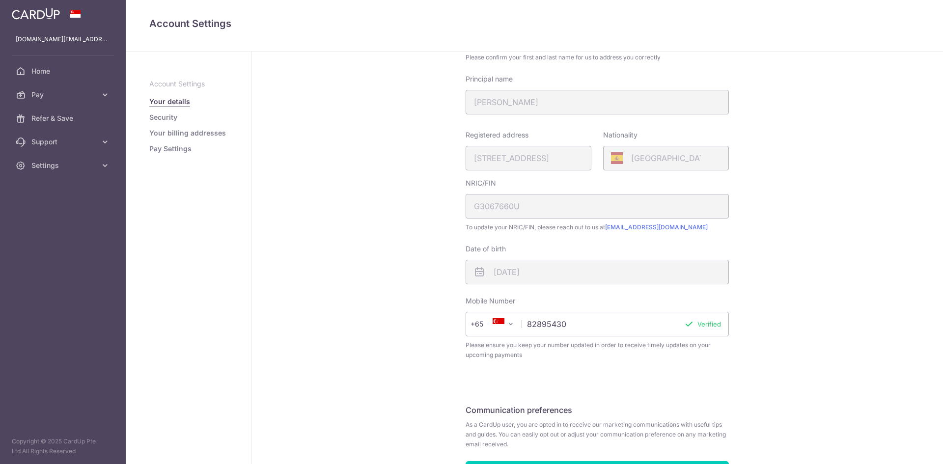 Image resolution: width=943 pixels, height=464 pixels. I want to click on h5: Communication preferences, so click(597, 410).